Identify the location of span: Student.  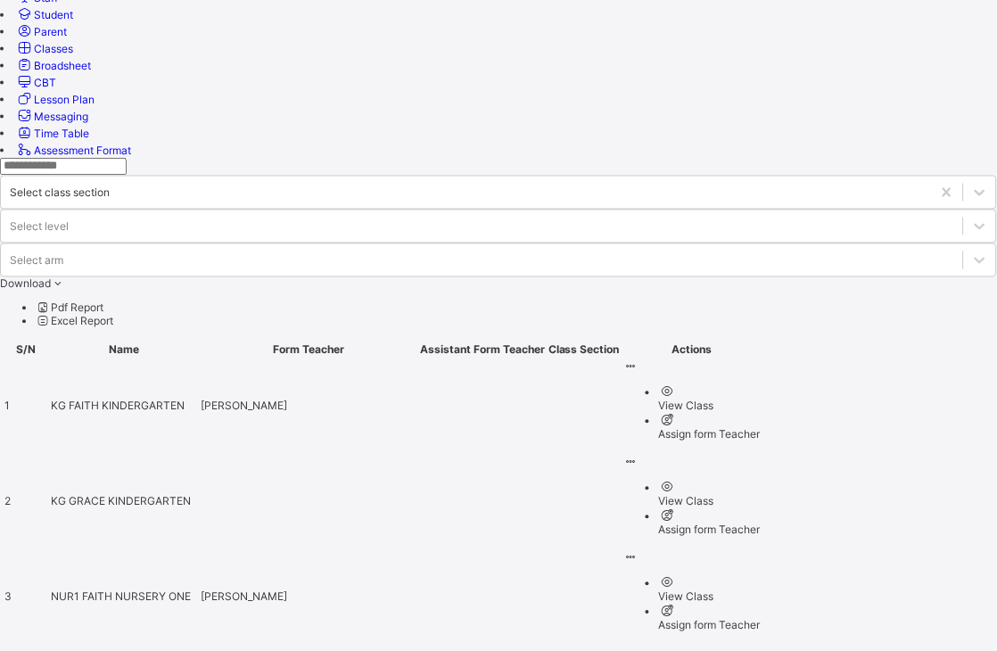
(53, 14).